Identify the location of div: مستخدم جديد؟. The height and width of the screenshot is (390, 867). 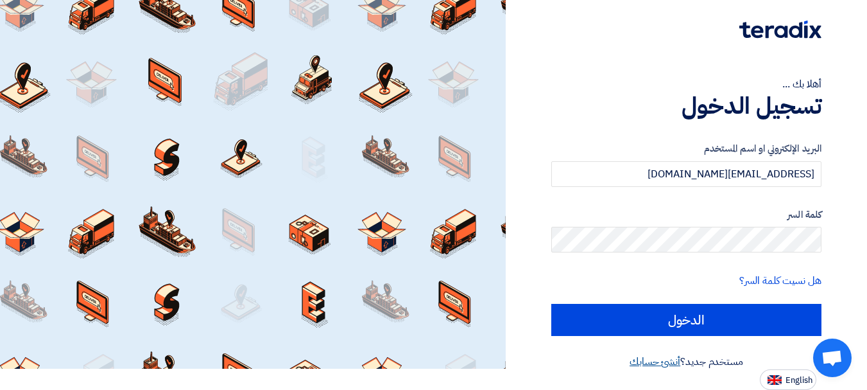
(686, 361).